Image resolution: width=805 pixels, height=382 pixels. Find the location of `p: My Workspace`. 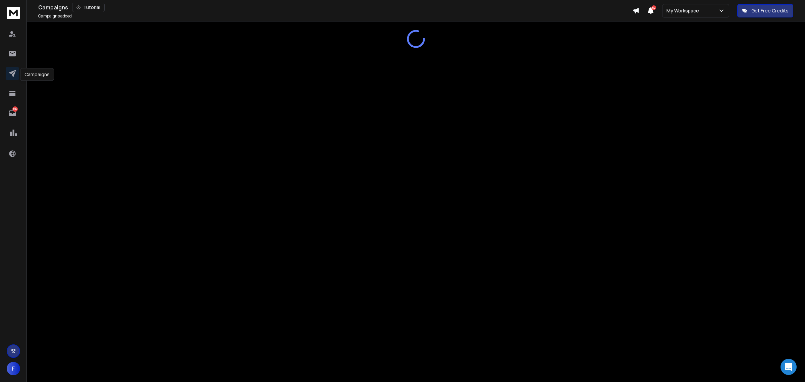

p: My Workspace is located at coordinates (684, 11).